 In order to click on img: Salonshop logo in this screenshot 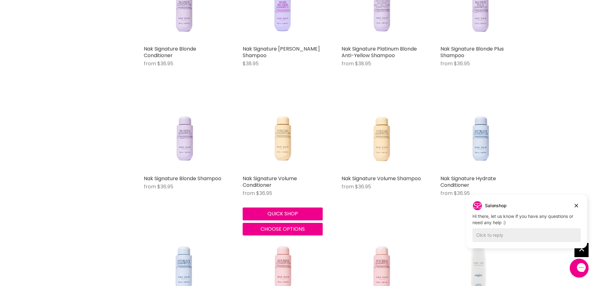, I will do `click(16, 12)`.